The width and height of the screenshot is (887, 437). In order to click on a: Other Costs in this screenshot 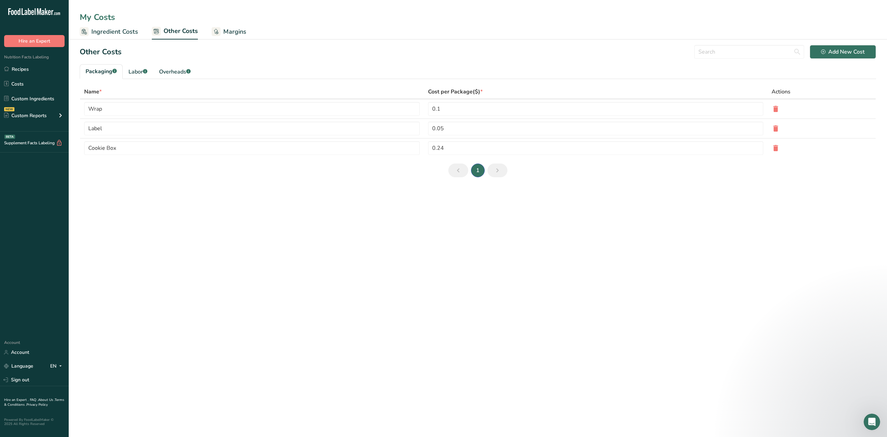, I will do `click(175, 32)`.